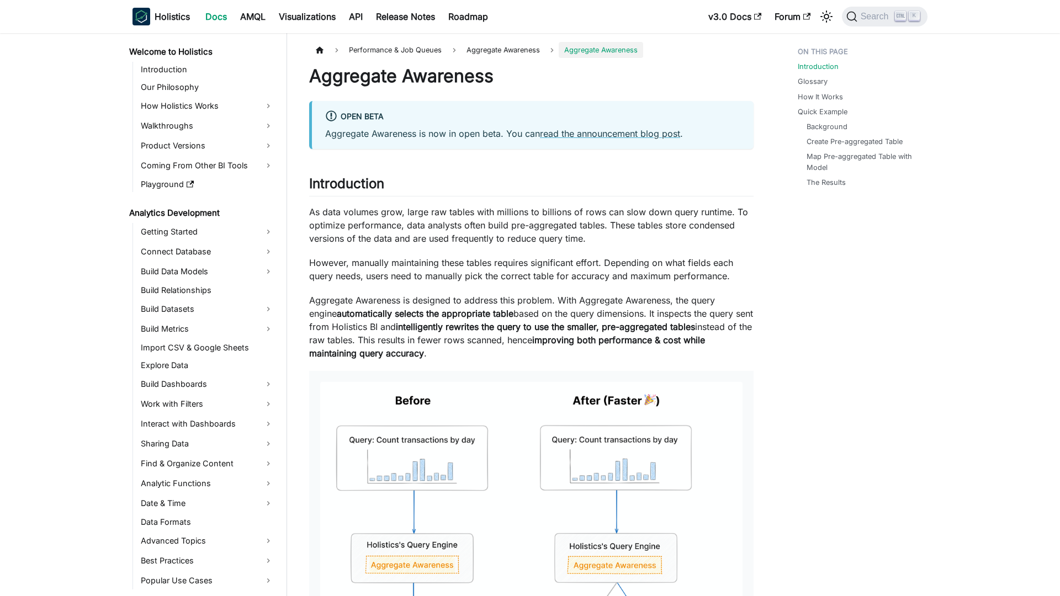 The height and width of the screenshot is (596, 1060). Describe the element at coordinates (207, 146) in the screenshot. I see `a: Product Versions` at that location.